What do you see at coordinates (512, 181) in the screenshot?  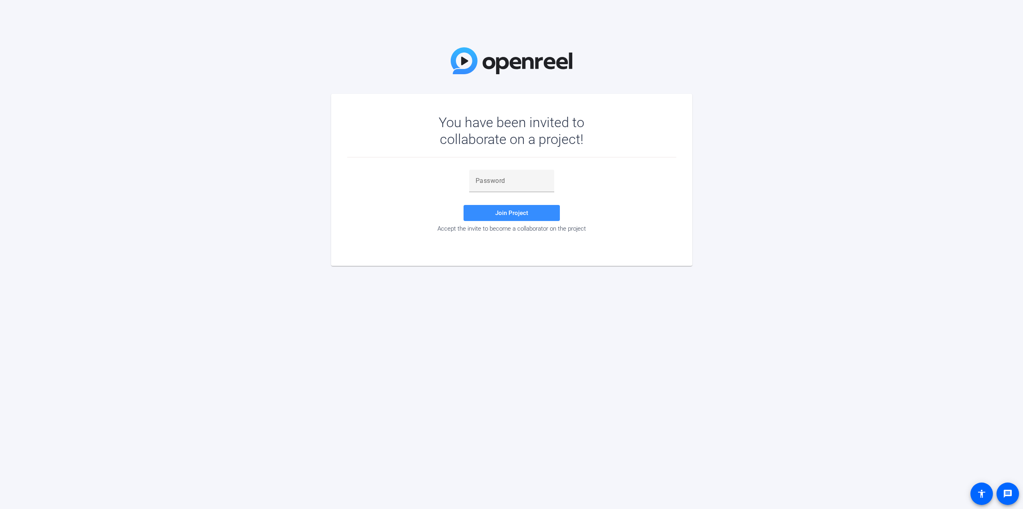 I see `input: Password` at bounding box center [512, 181].